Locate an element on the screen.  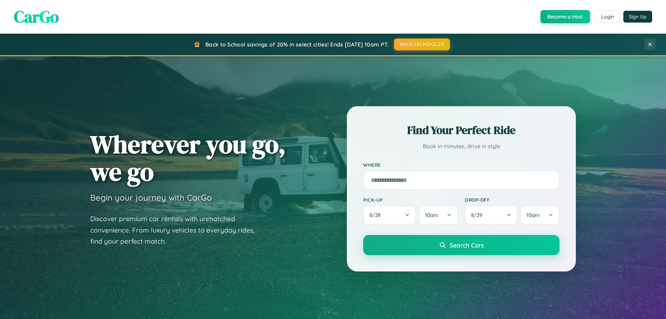
span: 8 / 28 is located at coordinates (377, 215).